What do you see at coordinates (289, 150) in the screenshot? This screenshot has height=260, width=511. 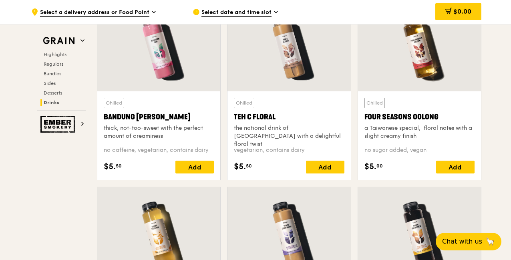 I see `div: vegetarian, contains dairy` at bounding box center [289, 150].